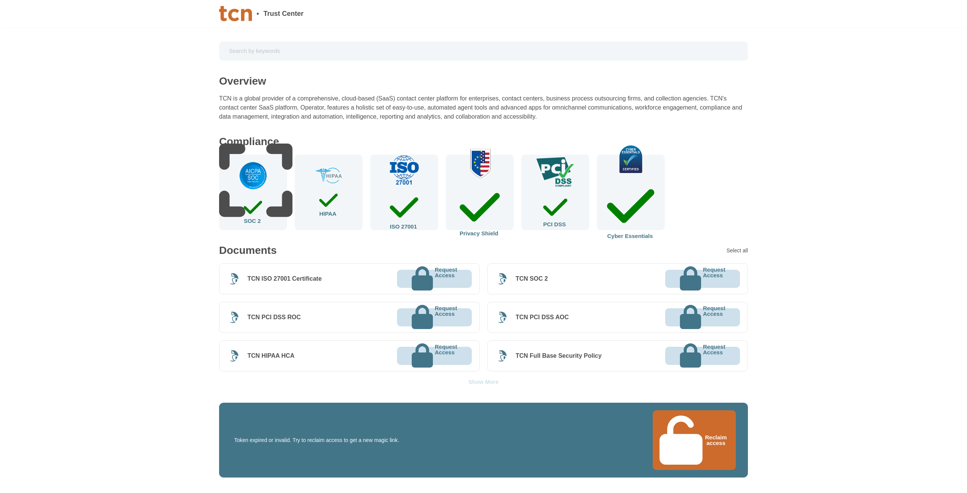  I want to click on div: Overview, so click(243, 81).